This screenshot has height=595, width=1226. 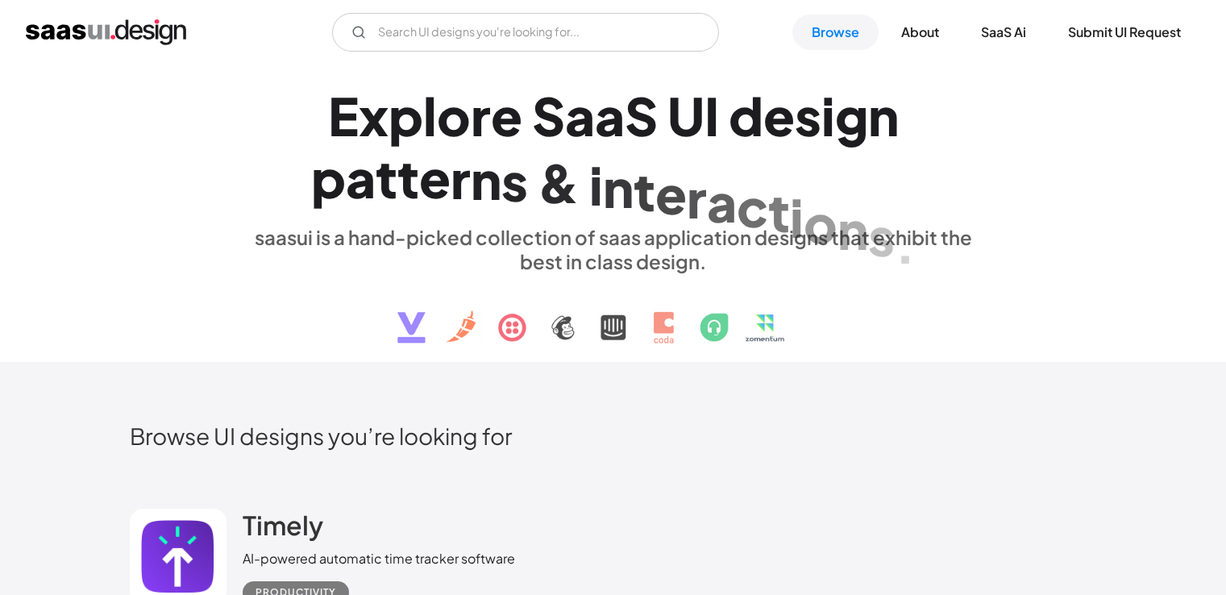 I want to click on h2: Timely, so click(x=283, y=525).